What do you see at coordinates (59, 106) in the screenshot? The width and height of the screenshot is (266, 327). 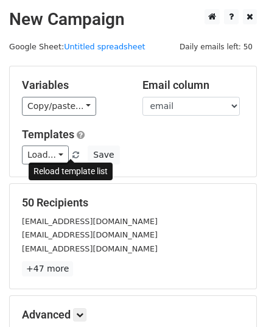 I see `a: Copy/paste...` at bounding box center [59, 106].